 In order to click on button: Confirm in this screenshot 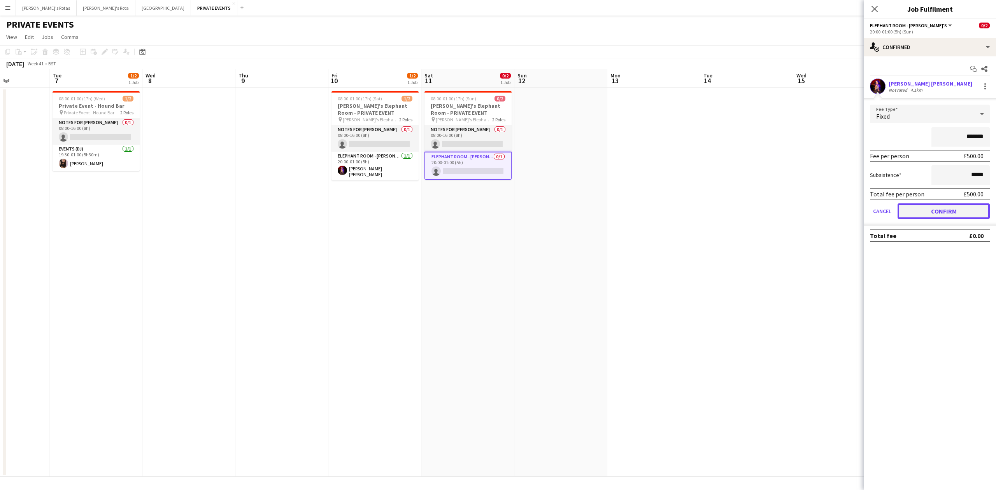, I will do `click(943, 211)`.